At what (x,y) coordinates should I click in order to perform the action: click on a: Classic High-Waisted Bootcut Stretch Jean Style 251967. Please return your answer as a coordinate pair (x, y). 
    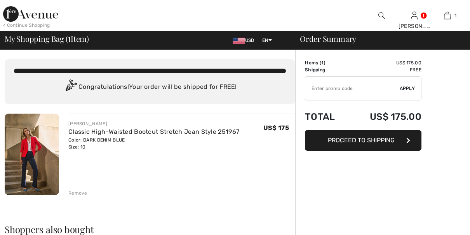
    Looking at the image, I should click on (154, 132).